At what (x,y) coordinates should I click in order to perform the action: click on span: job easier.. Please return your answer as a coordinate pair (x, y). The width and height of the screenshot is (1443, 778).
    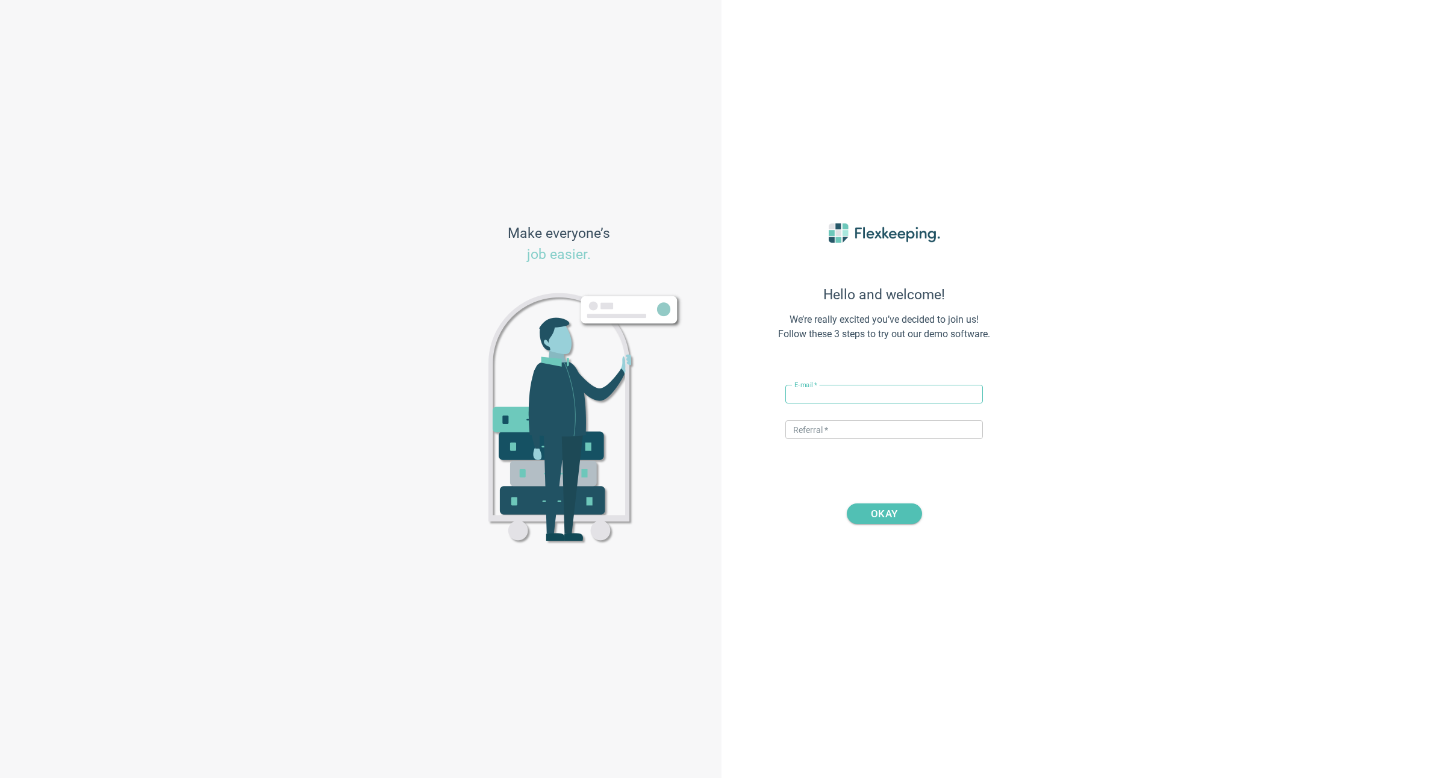
    Looking at the image, I should click on (559, 254).